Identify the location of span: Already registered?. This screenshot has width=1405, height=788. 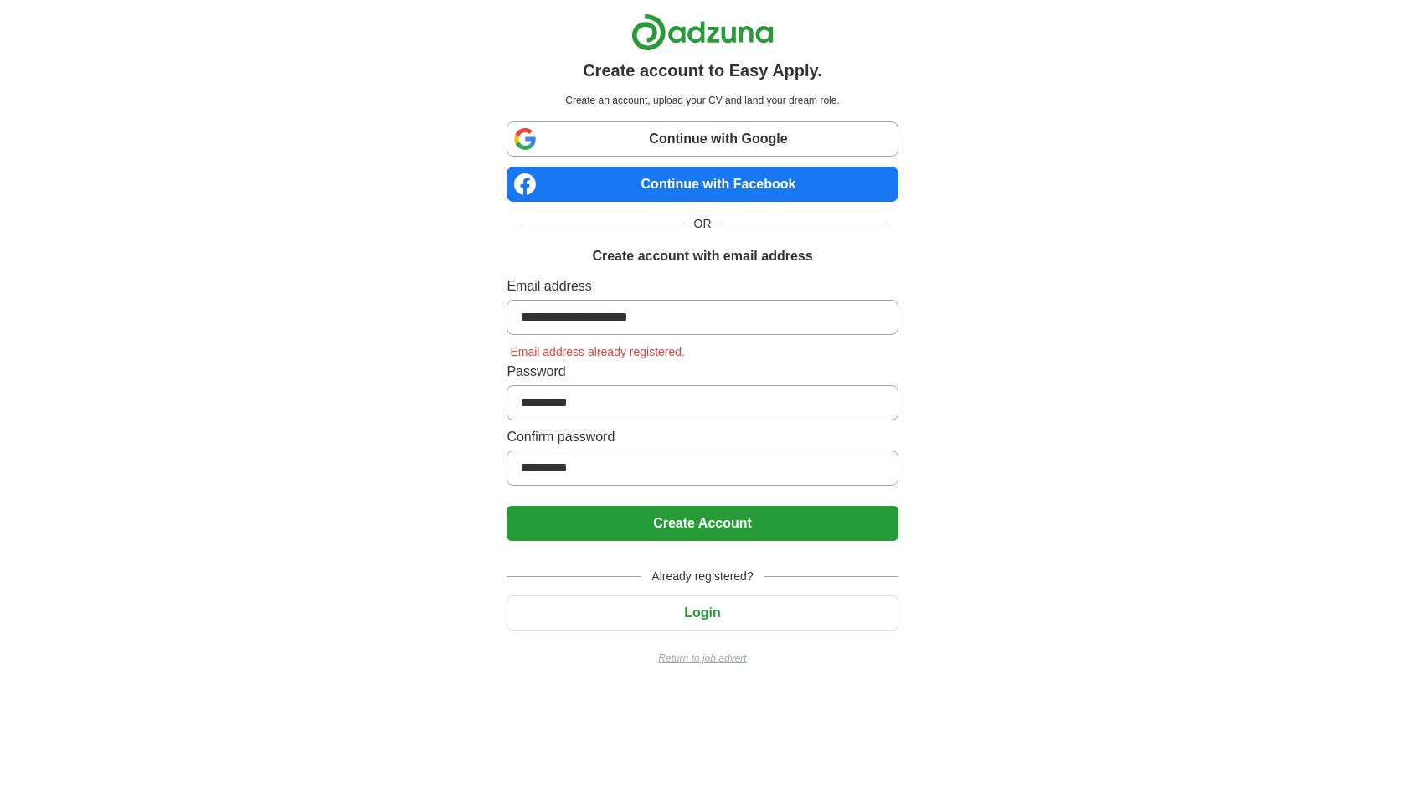
(702, 576).